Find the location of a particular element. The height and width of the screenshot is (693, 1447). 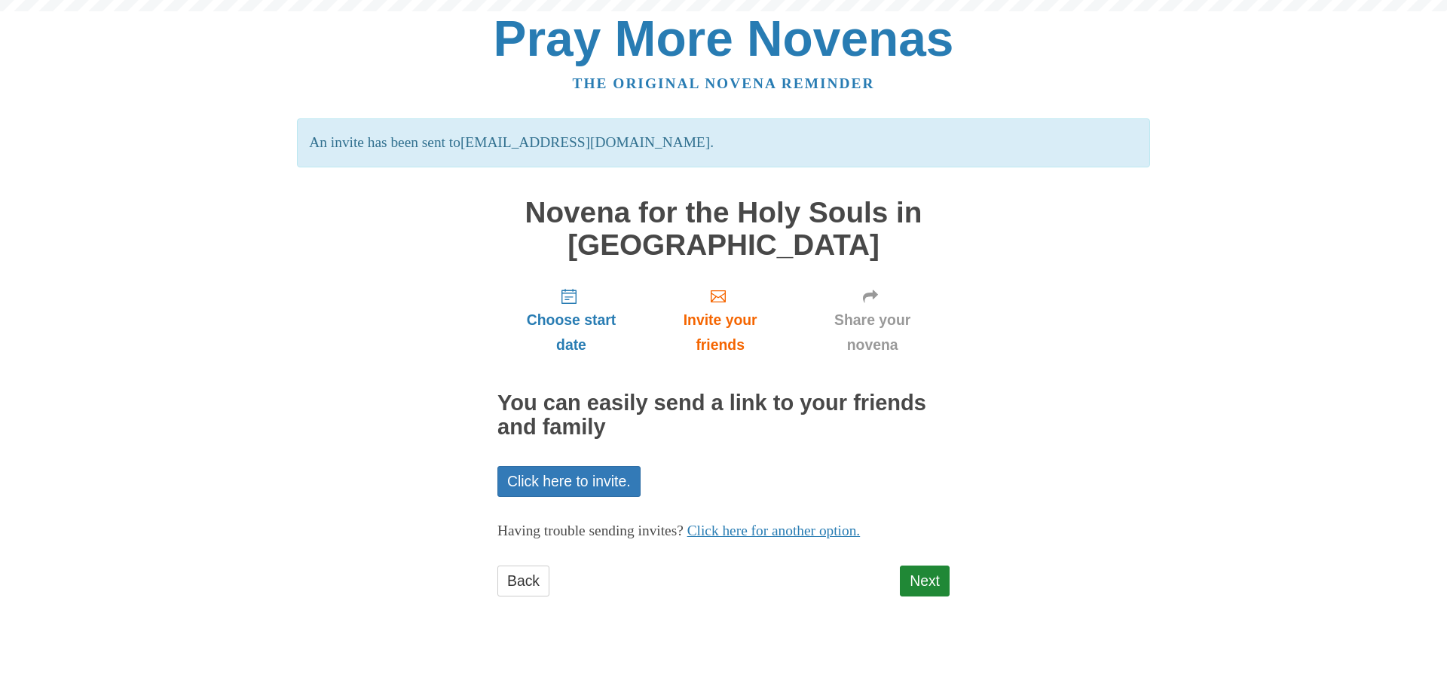

span: Choose start date is located at coordinates (571, 332).